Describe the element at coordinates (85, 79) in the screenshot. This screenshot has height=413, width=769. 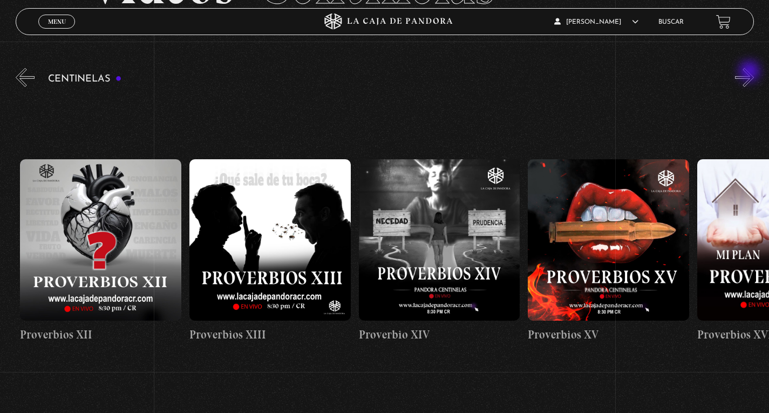
I see `h3: Centinelas` at that location.